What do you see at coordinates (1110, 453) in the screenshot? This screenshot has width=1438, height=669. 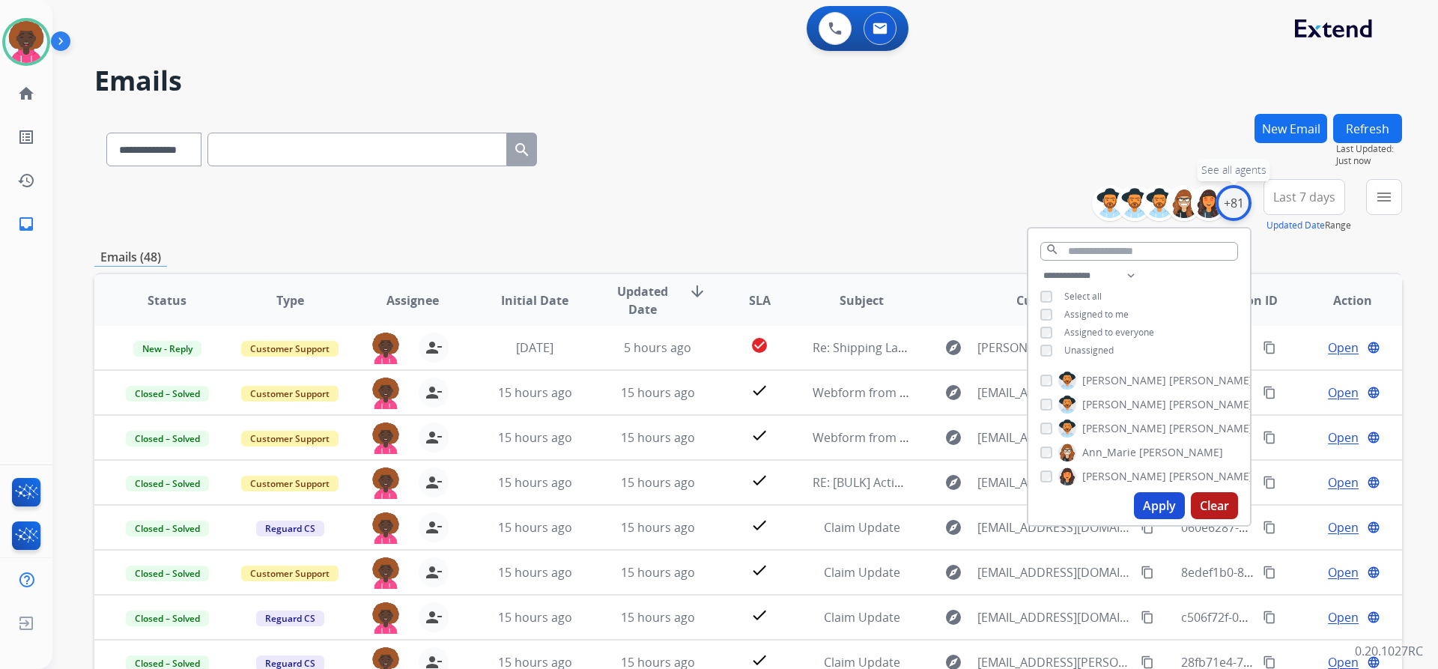 I see `span: Ann_Marie` at bounding box center [1110, 453].